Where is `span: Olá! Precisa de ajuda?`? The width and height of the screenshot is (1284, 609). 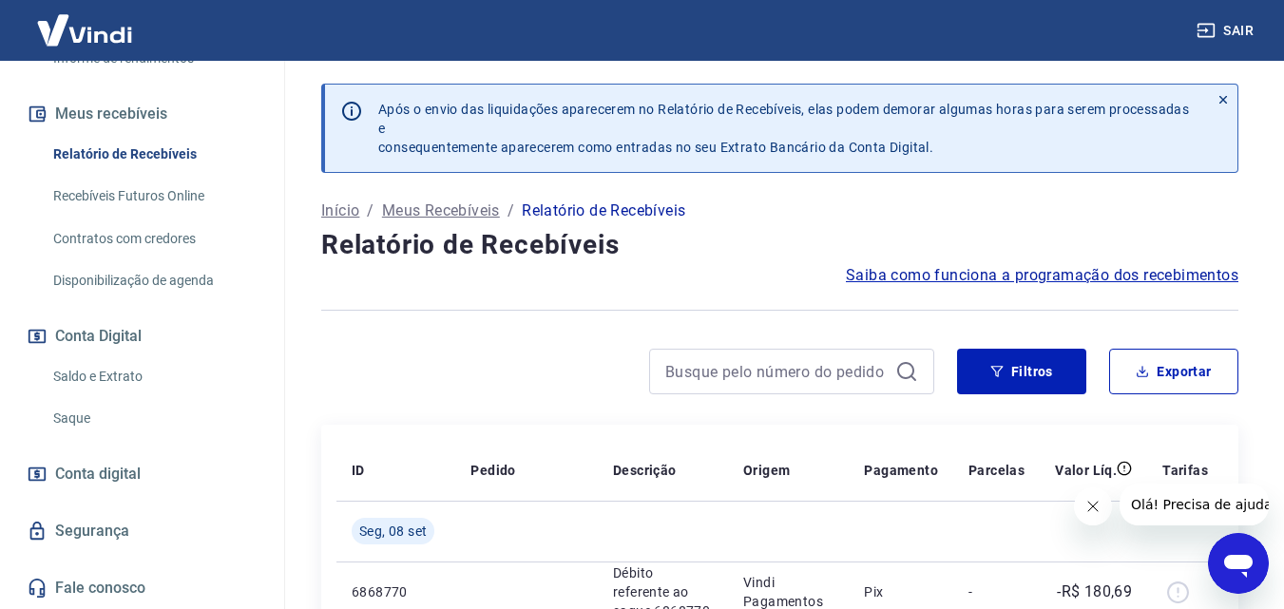 span: Olá! Precisa de ajuda? is located at coordinates (86, 21).